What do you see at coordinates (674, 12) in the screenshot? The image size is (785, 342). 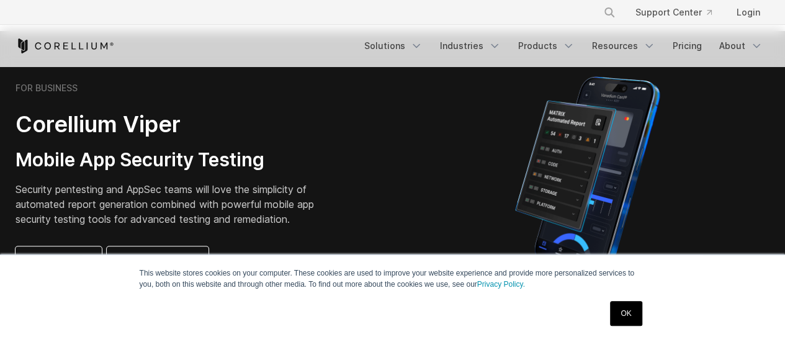 I see `a: Support Center` at bounding box center [674, 12].